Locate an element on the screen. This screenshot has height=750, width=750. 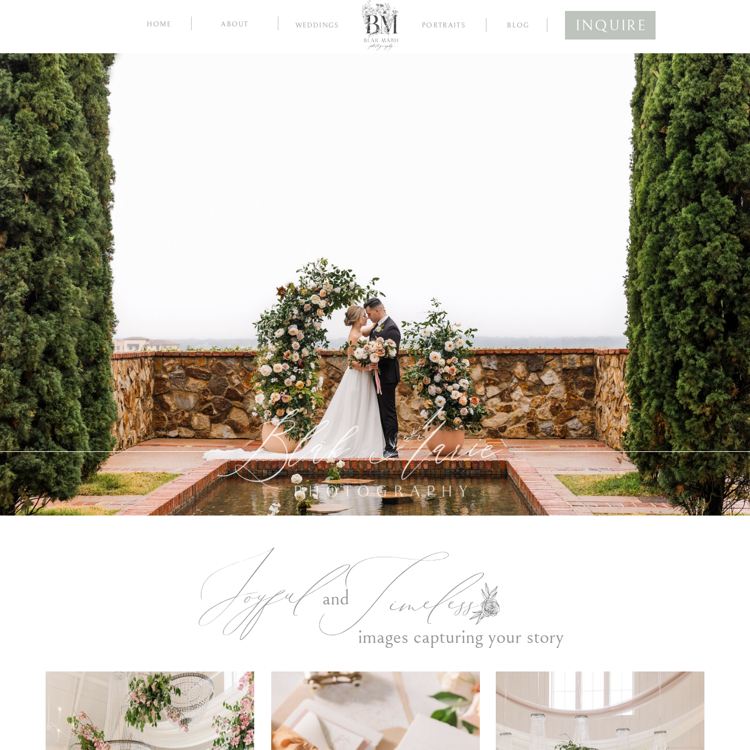
nav: home is located at coordinates (159, 23).